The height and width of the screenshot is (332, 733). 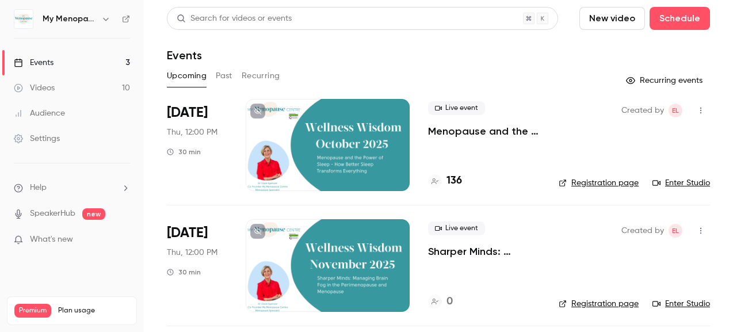 I want to click on div: Settings, so click(x=37, y=139).